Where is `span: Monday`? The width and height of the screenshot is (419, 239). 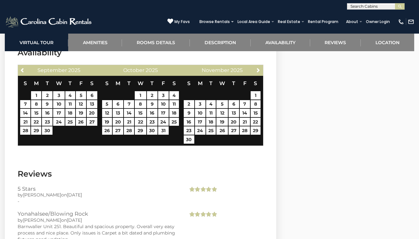 span: Monday is located at coordinates (200, 83).